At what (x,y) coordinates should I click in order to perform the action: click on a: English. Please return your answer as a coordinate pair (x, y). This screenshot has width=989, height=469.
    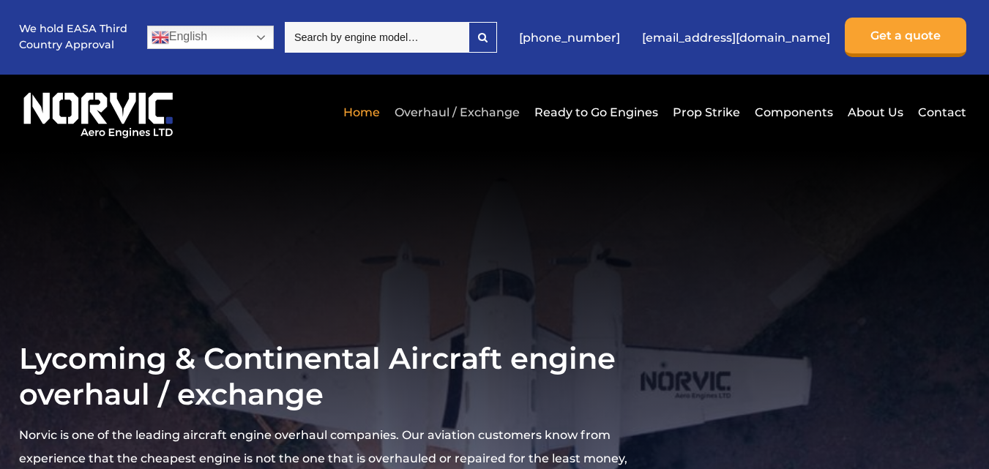
    Looking at the image, I should click on (210, 37).